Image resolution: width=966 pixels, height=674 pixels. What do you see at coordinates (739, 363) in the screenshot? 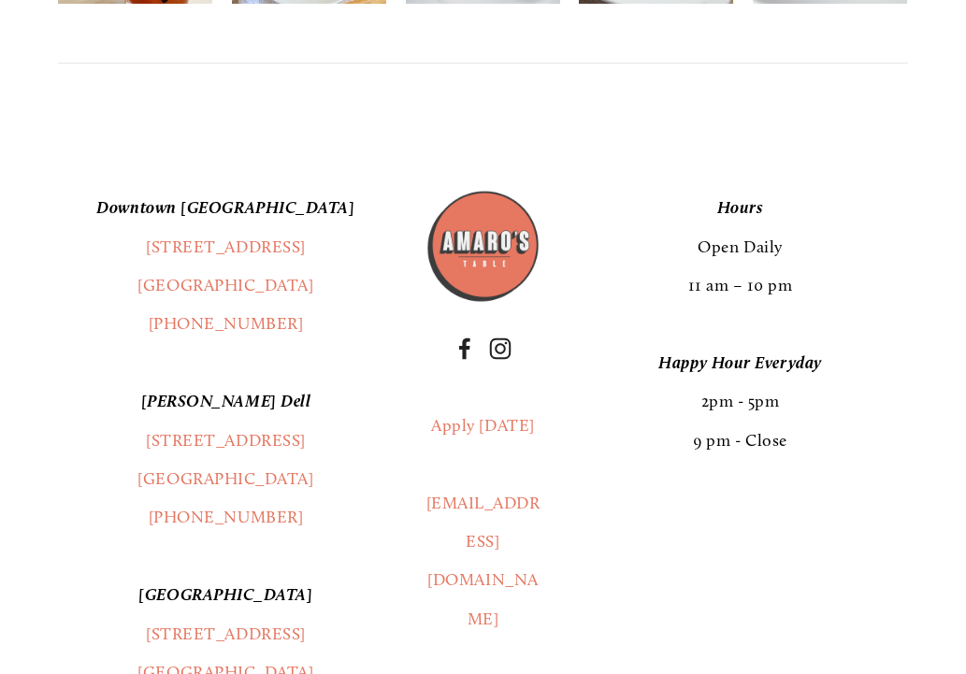
I see `em: Happy Hour Everyday` at bounding box center [739, 363].